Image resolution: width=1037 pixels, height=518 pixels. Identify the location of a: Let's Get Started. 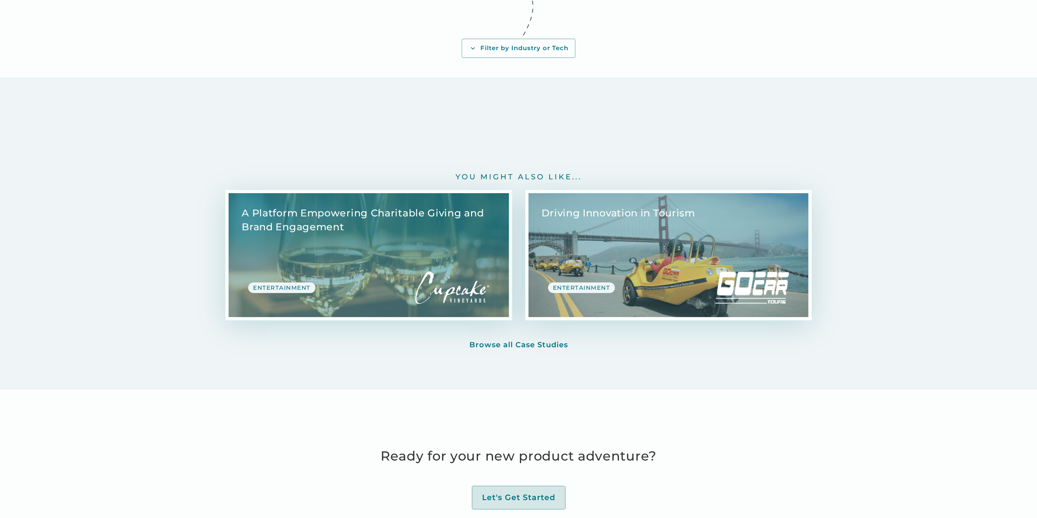
(519, 498).